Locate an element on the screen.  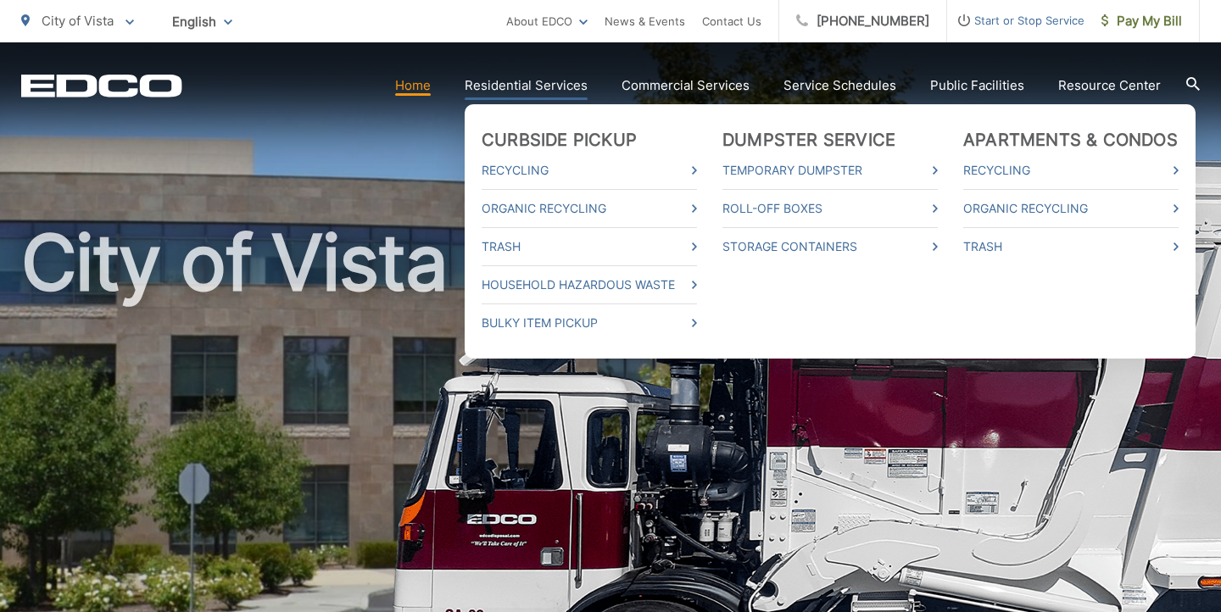
a: Home is located at coordinates (413, 86).